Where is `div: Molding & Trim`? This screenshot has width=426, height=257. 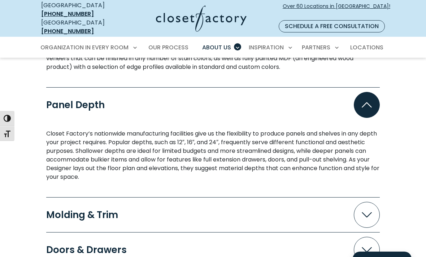
div: Molding & Trim is located at coordinates (85, 215).